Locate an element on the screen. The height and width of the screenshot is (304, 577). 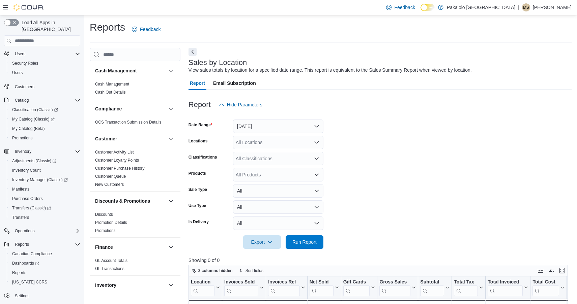
span: Customers is located at coordinates (25, 87).